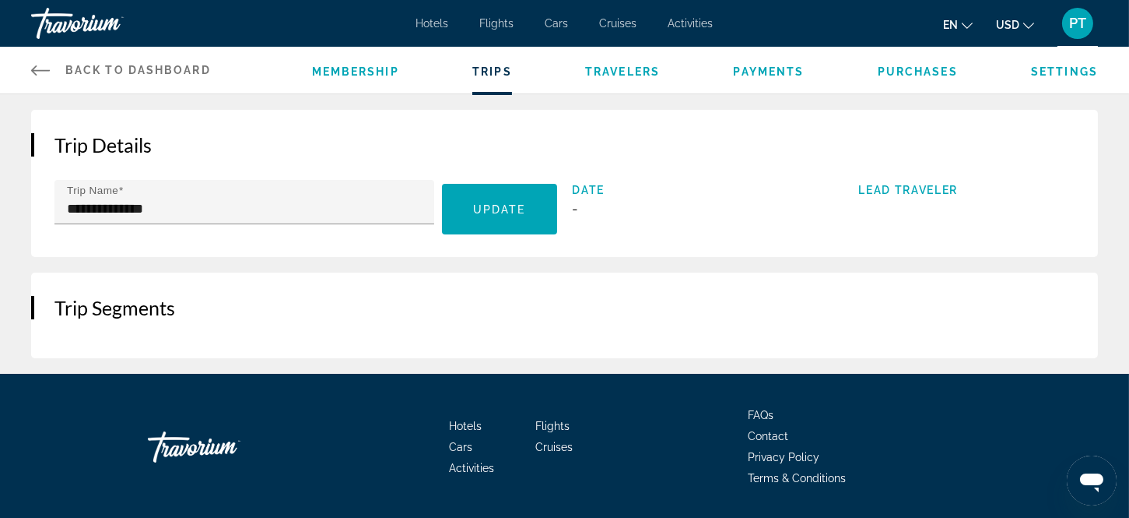 The width and height of the screenshot is (1129, 518). I want to click on a: Trips, so click(492, 72).